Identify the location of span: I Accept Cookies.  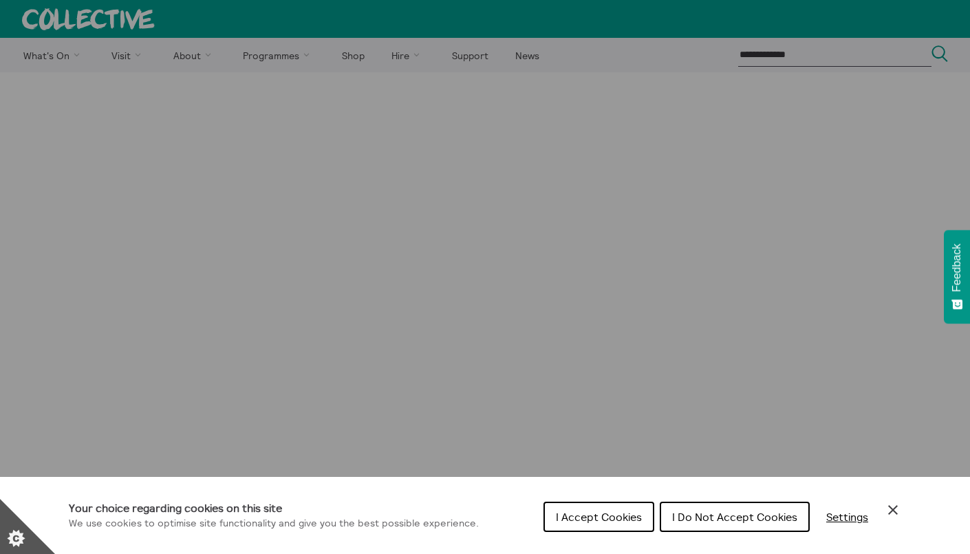
(599, 517).